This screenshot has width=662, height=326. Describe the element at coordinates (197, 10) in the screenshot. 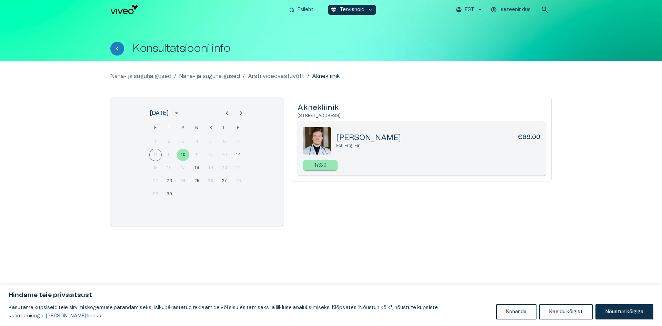

I see `a: Navigate to homepage` at that location.